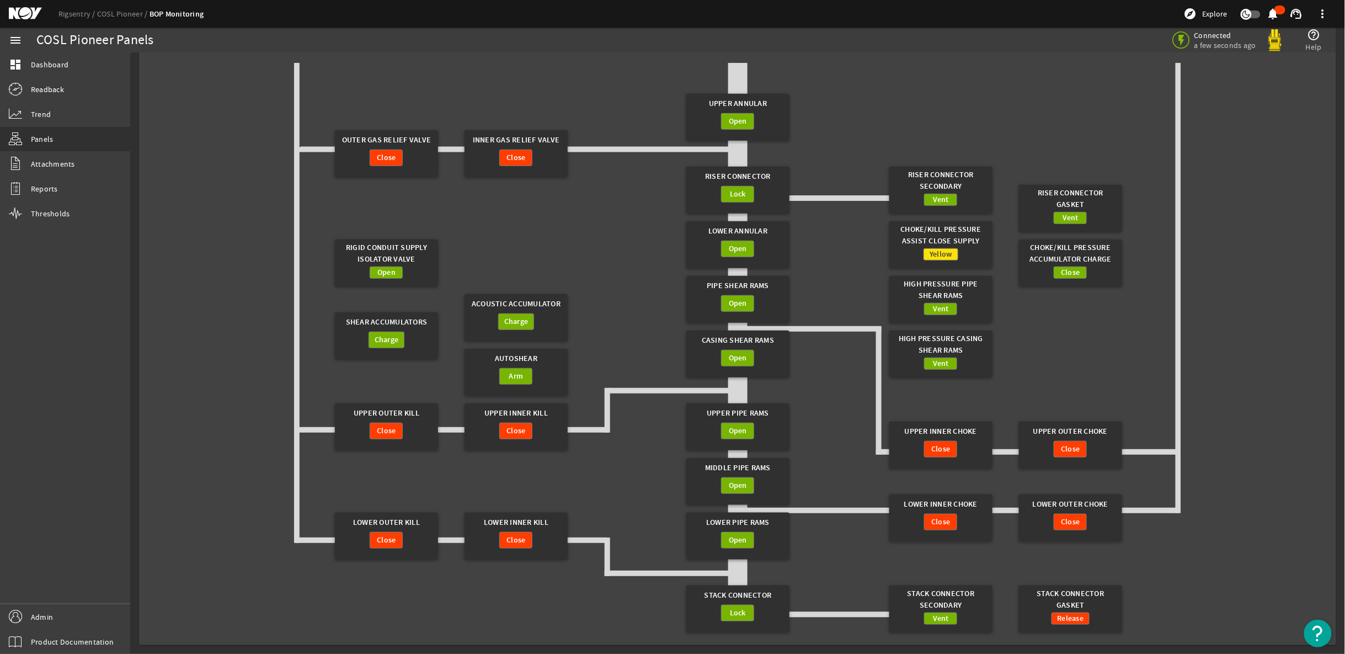  I want to click on span: a few seconds ago, so click(1225, 45).